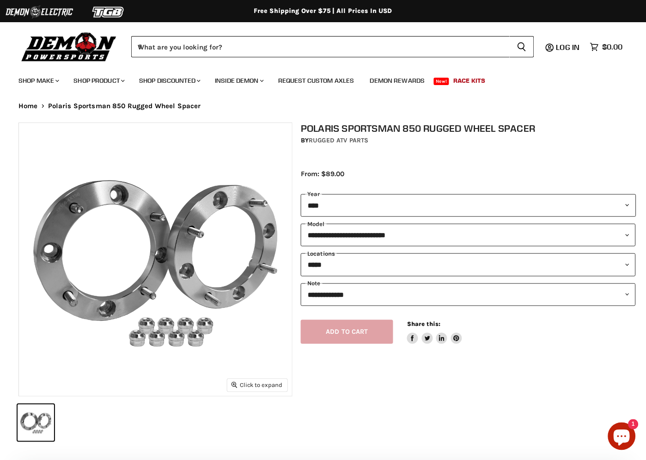  Describe the element at coordinates (239, 80) in the screenshot. I see `a: Inside Demon` at that location.